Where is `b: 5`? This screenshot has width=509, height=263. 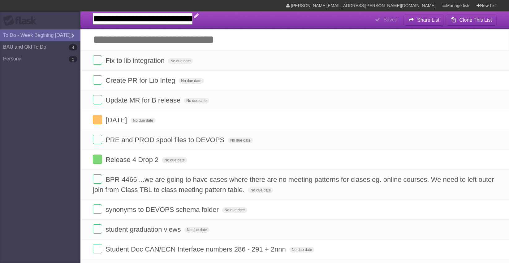 b: 5 is located at coordinates (73, 59).